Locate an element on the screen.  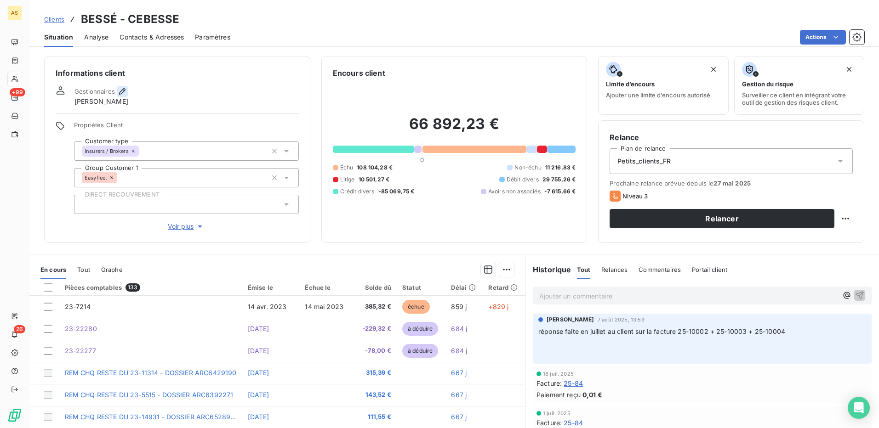
span: 11 216,83 € is located at coordinates (560, 168).